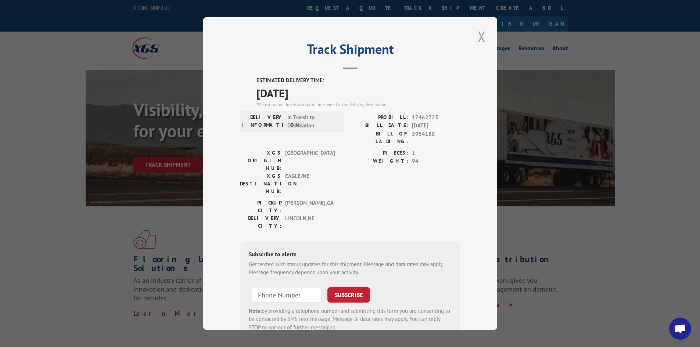 The width and height of the screenshot is (700, 347). I want to click on div: Get texted with status updates for this shipment. Message and data rates may apply. Message frequ..., so click(350, 269).